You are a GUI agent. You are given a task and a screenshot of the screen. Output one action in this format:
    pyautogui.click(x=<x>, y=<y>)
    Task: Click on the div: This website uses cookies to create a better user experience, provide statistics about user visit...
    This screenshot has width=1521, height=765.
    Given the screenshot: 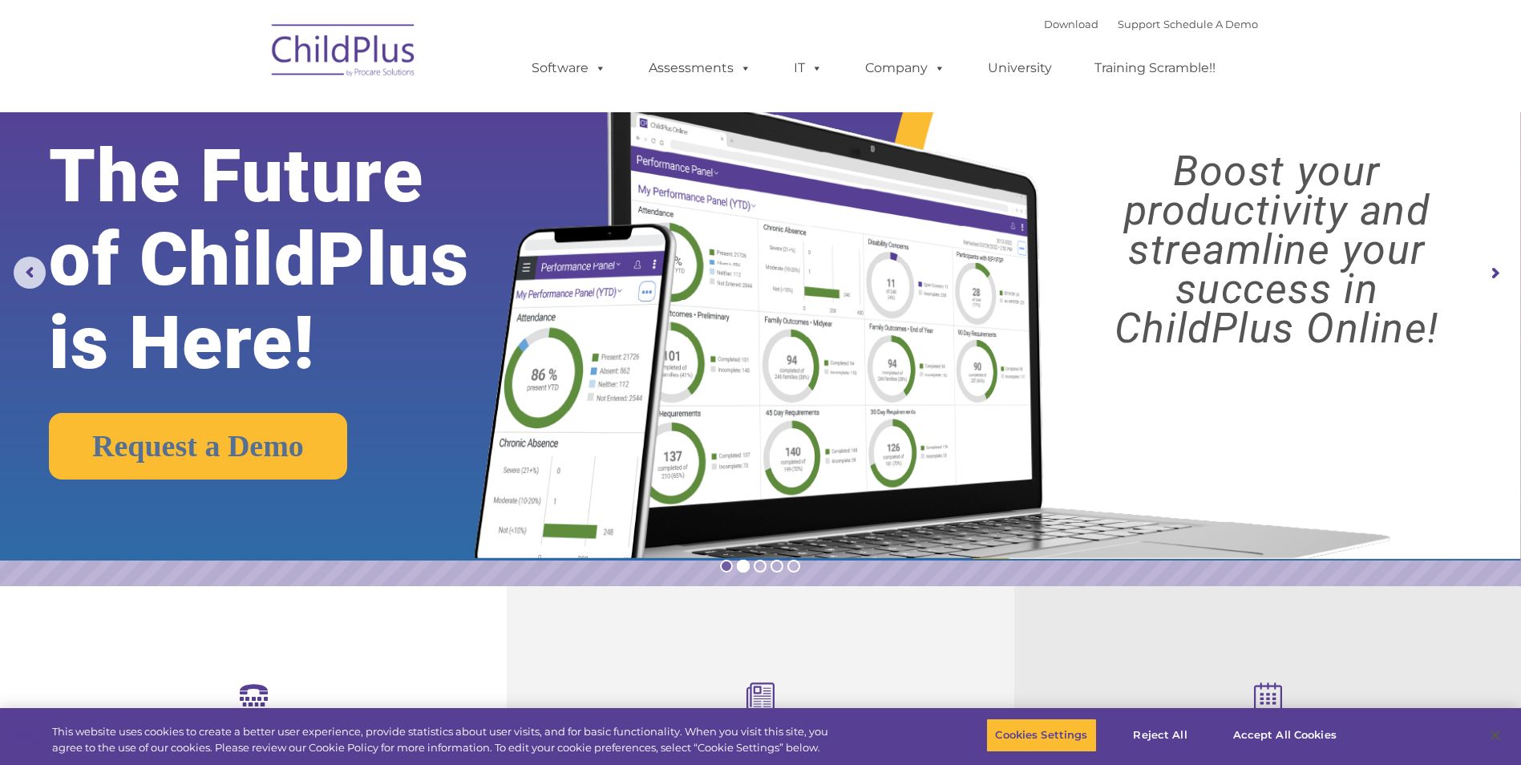 What is the action you would take?
    pyautogui.click(x=444, y=739)
    